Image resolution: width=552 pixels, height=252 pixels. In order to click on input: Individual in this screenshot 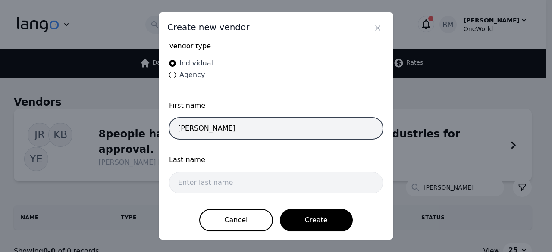, I will do `click(172, 63)`.